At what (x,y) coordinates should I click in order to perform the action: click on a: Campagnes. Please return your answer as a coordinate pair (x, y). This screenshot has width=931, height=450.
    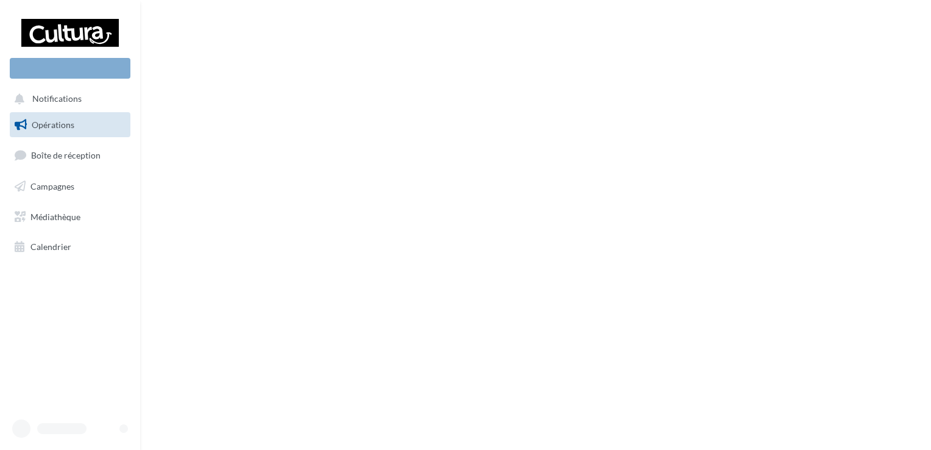
    Looking at the image, I should click on (70, 187).